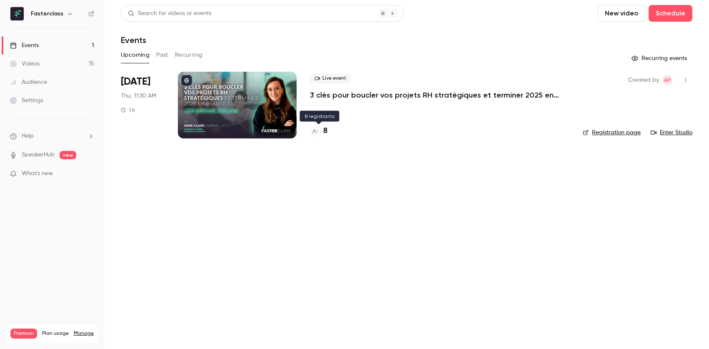  Describe the element at coordinates (52, 136) in the screenshot. I see `li: help-dropdown-opener` at that location.